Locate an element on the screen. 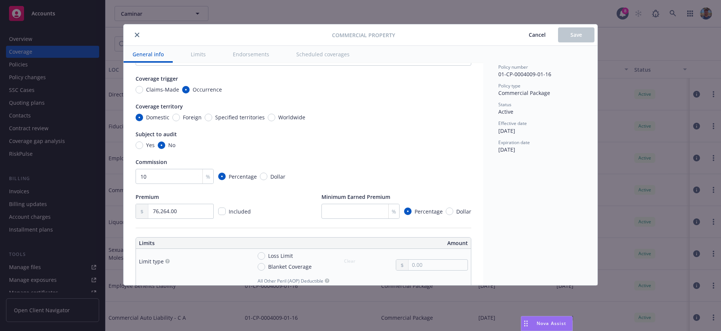 The width and height of the screenshot is (721, 331). span: Commercial Property is located at coordinates (364, 35).